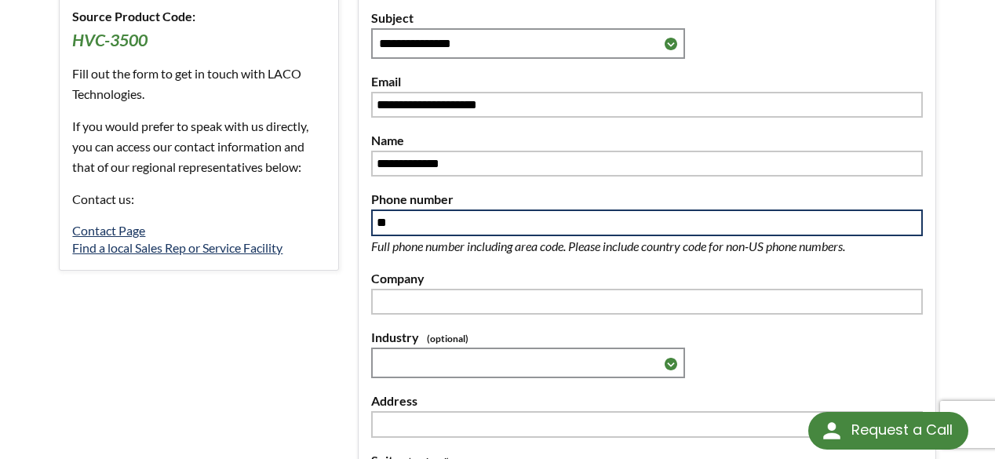 This screenshot has height=459, width=995. Describe the element at coordinates (832, 431) in the screenshot. I see `img: round button` at that location.